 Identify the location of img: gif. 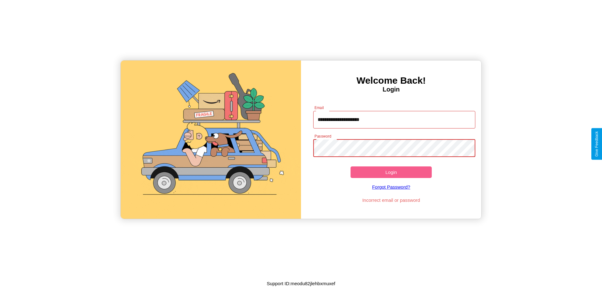
(211, 139).